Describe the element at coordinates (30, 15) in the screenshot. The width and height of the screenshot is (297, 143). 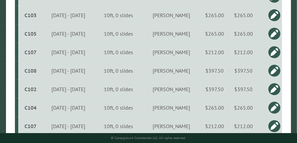
I see `div: C103` at that location.